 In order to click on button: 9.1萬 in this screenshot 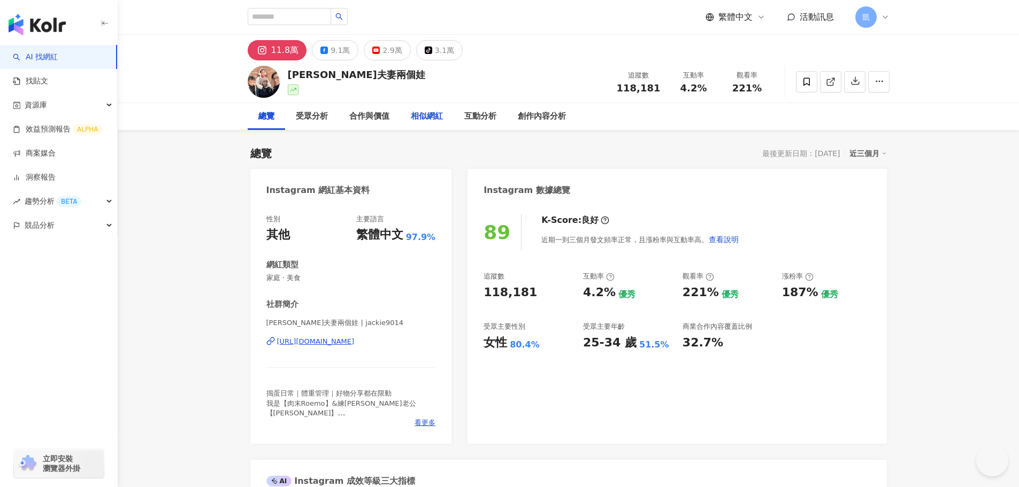, I will do `click(335, 50)`.